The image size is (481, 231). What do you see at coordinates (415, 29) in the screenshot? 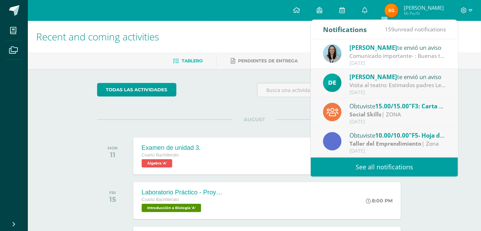
I see `span: unread notifications` at bounding box center [415, 29].